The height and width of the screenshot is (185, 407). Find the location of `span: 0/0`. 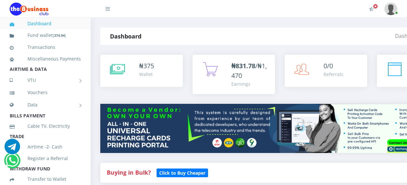

span: 0/0 is located at coordinates (328, 66).